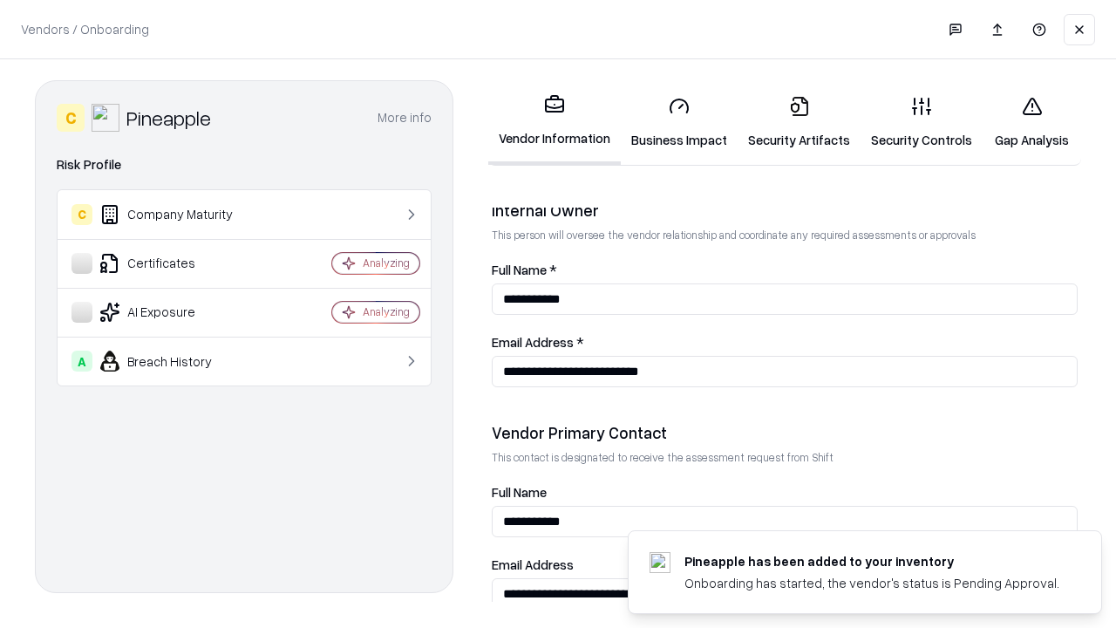 The height and width of the screenshot is (628, 1116). What do you see at coordinates (175, 214) in the screenshot?
I see `div: Company Maturity` at bounding box center [175, 214].